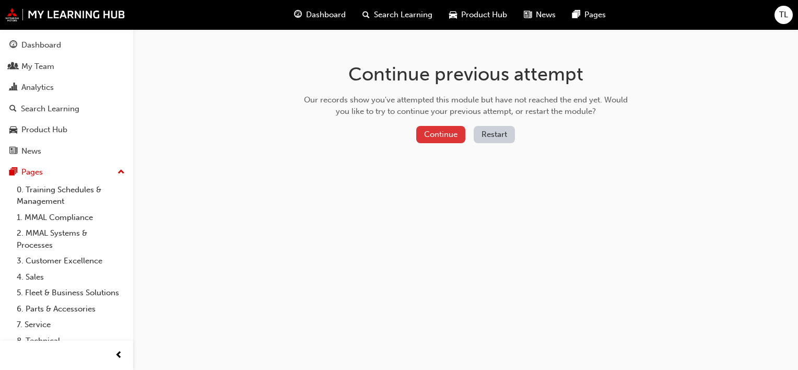 The height and width of the screenshot is (370, 798). I want to click on span: TL, so click(783, 15).